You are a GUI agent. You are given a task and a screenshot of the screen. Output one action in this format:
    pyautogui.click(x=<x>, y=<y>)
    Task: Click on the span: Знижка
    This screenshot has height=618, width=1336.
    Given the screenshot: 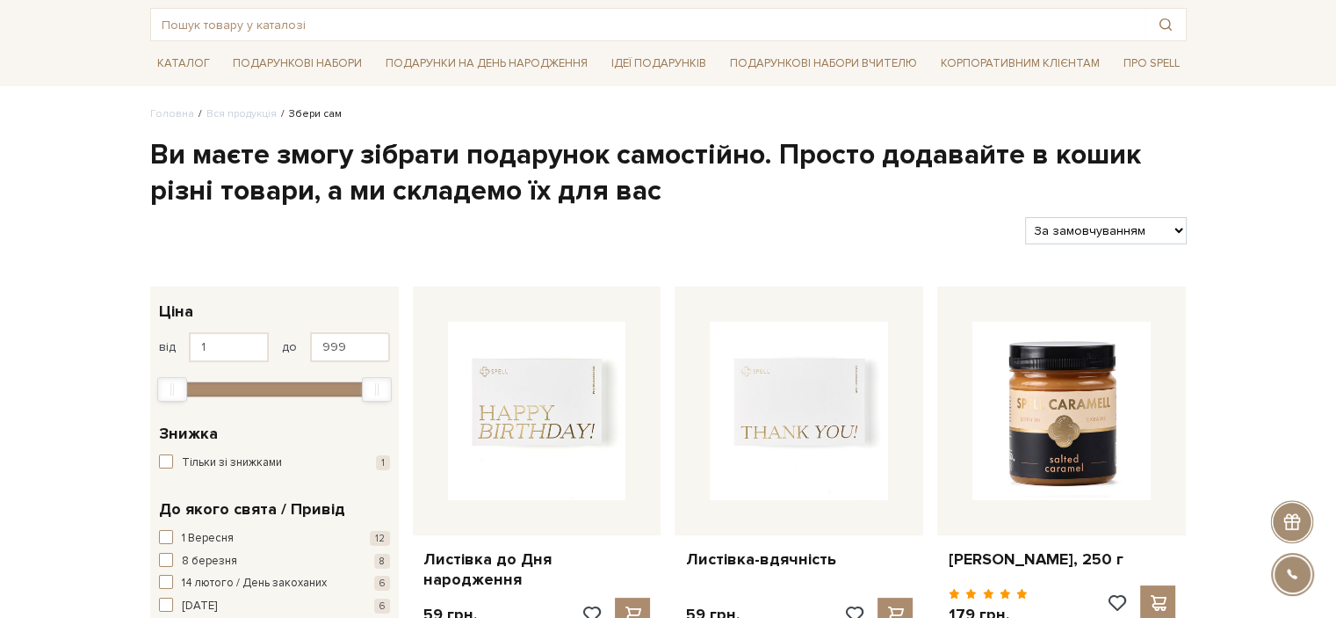 What is the action you would take?
    pyautogui.click(x=188, y=433)
    